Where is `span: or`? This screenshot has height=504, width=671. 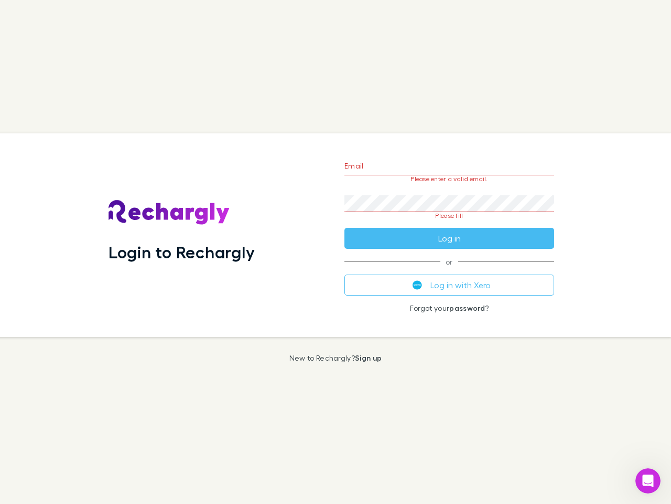 span: or is located at coordinates (449, 261).